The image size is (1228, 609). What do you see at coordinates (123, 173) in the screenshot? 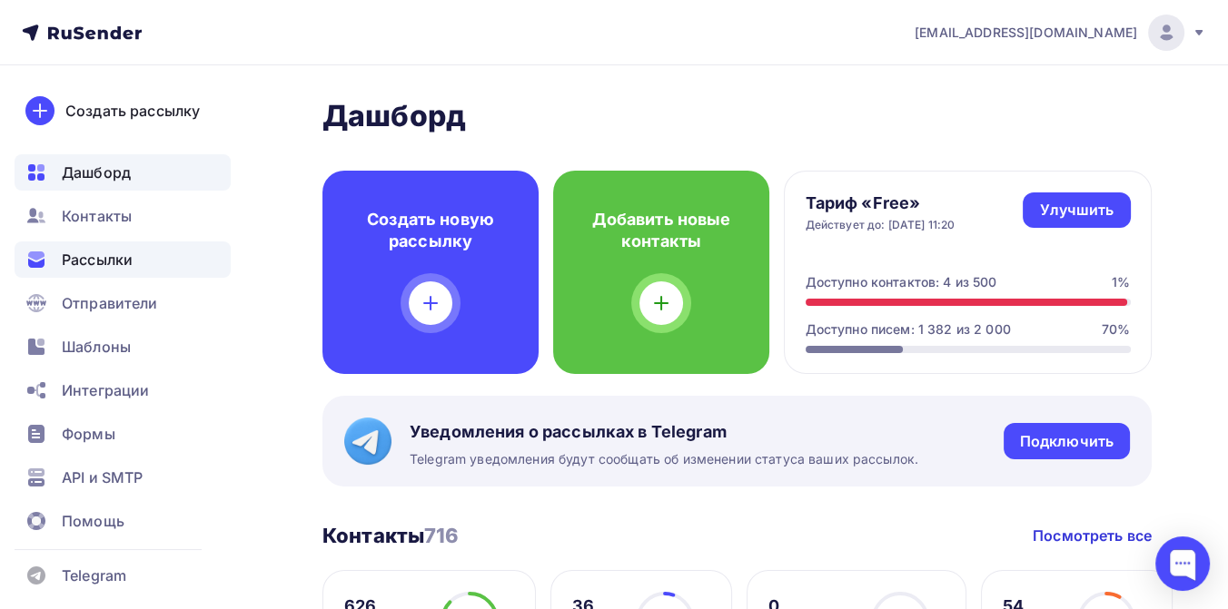
I see `a: Дашборд` at bounding box center [123, 173].